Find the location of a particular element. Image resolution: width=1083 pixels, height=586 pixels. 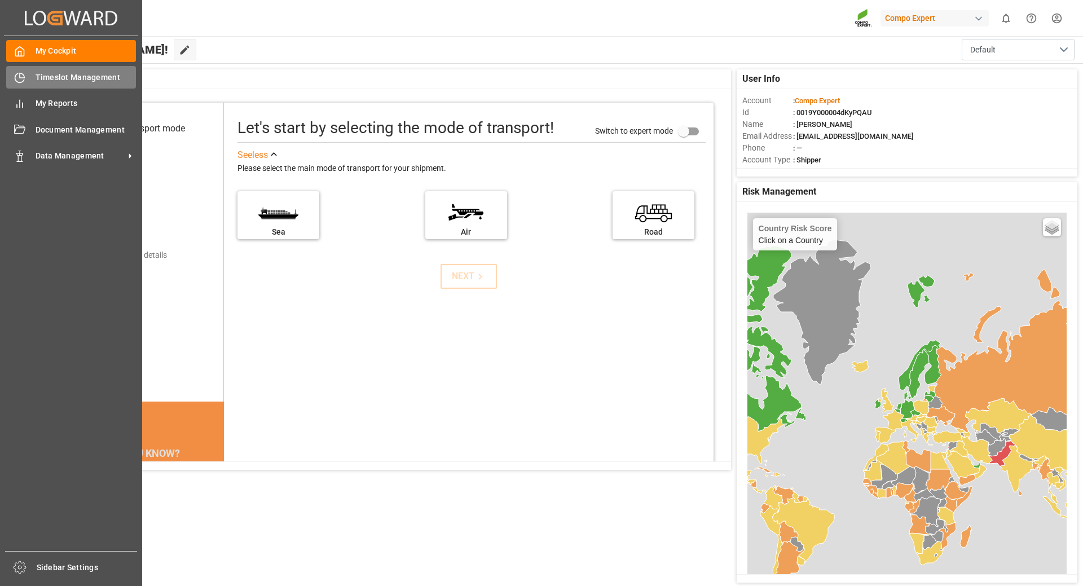

span: Account Type is located at coordinates (768, 160).